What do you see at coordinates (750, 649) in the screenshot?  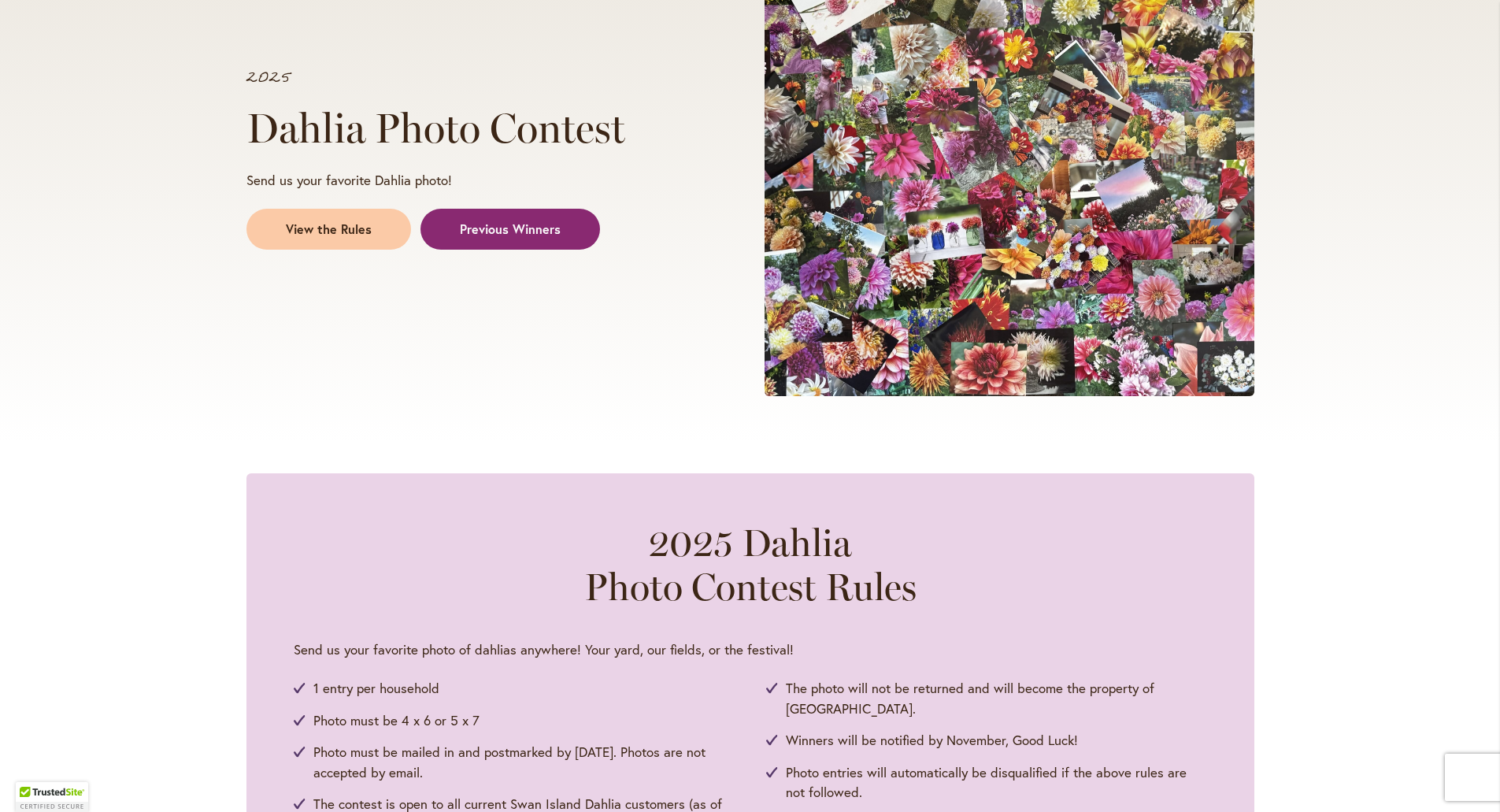 I see `p: Send us your favorite photo of dahlias anywhere! Your yard, our fields, or the festival!` at bounding box center [750, 649].